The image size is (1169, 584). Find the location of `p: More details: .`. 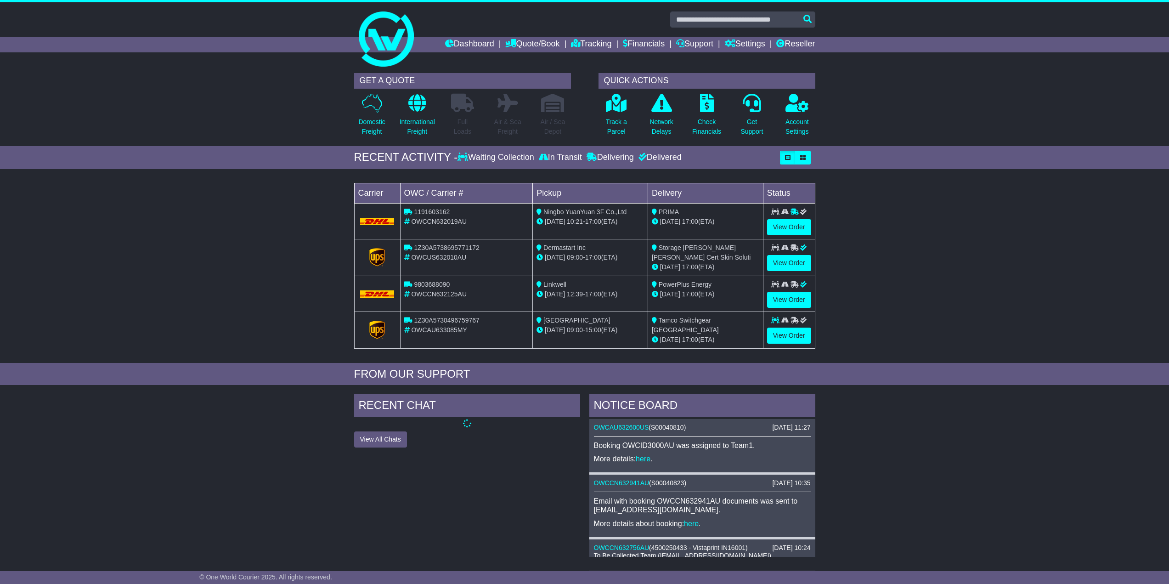

p: More details: . is located at coordinates (702, 459).